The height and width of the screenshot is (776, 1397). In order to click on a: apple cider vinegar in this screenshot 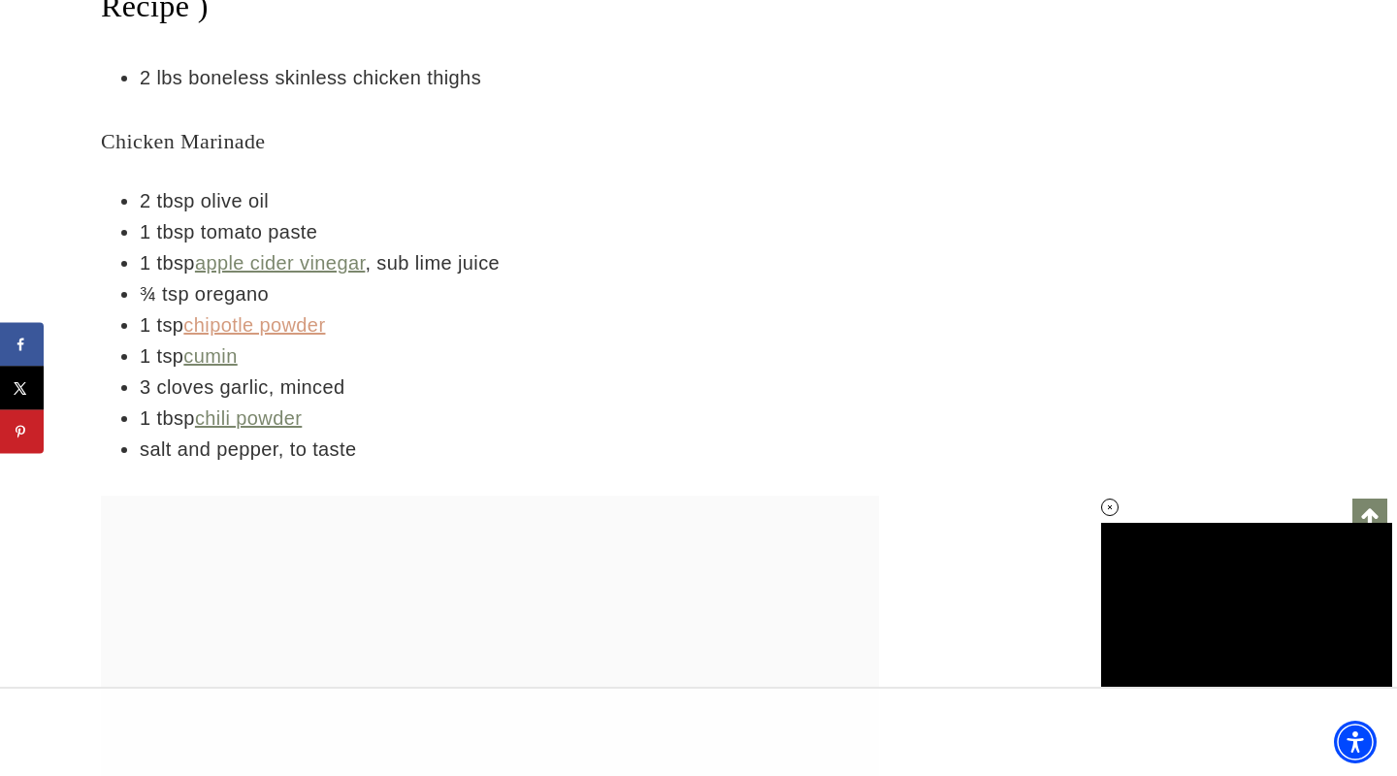, I will do `click(280, 263)`.